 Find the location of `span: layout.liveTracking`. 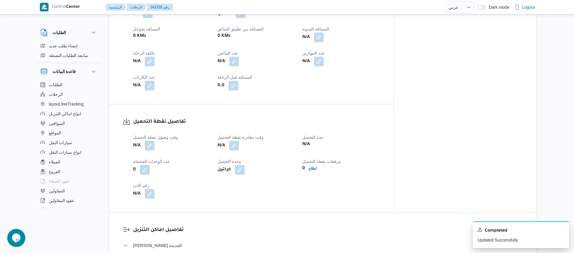

span: layout.liveTracking is located at coordinates (66, 104).